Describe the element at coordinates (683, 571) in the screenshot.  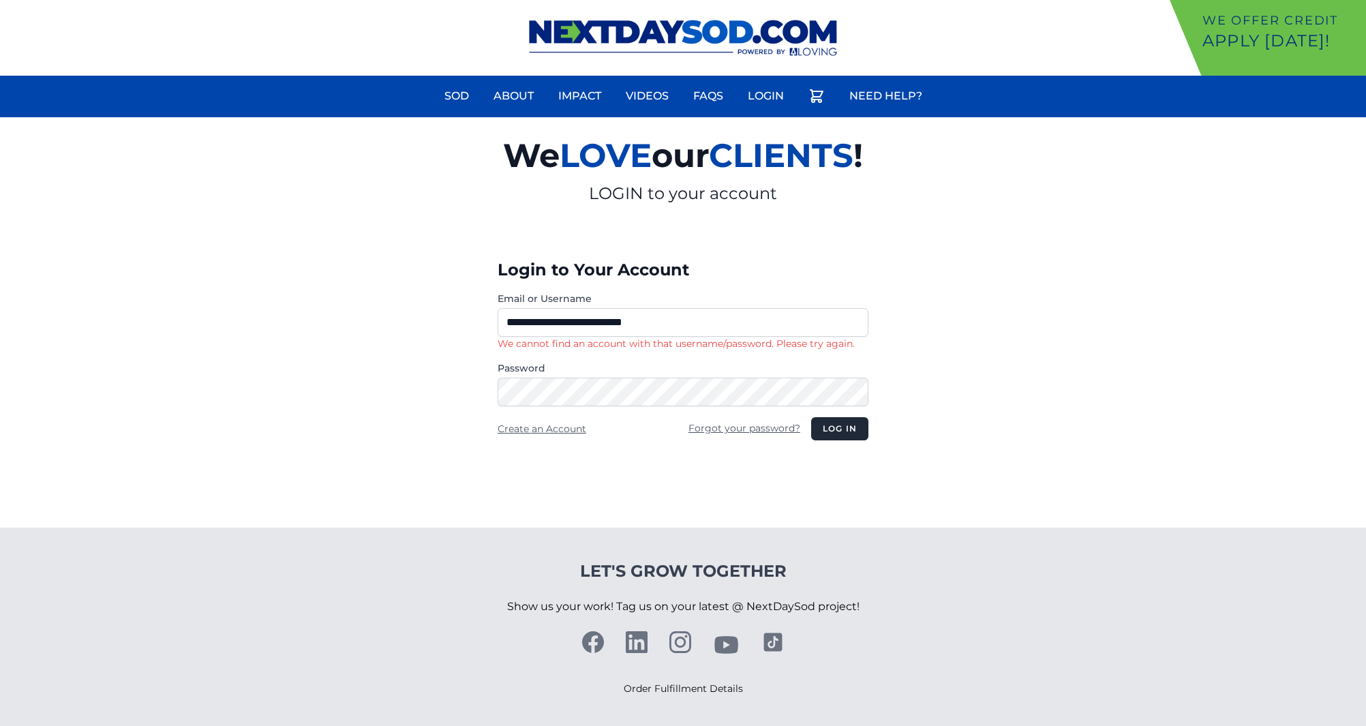
I see `h4: Let's Grow Together` at that location.